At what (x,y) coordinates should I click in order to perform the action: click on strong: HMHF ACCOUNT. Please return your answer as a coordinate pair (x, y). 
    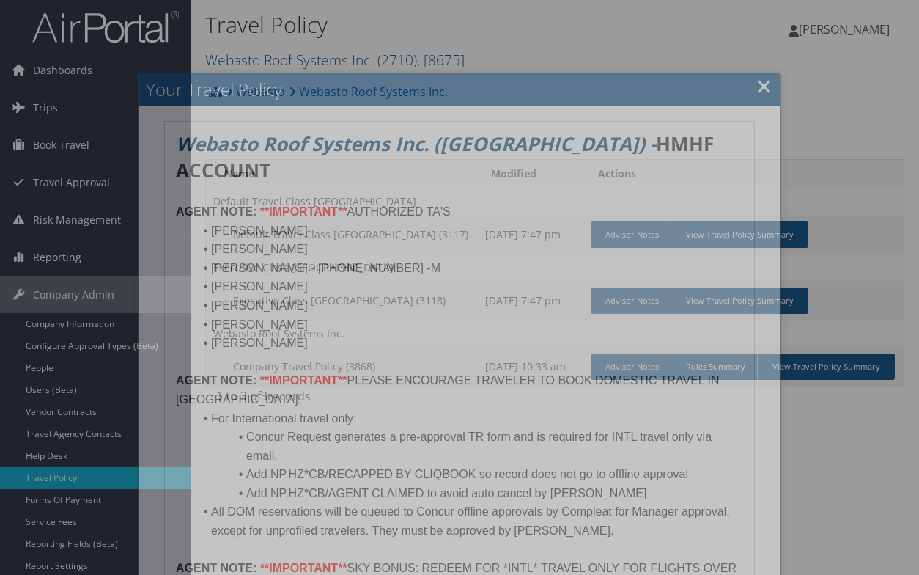
    Looking at the image, I should click on (447, 157).